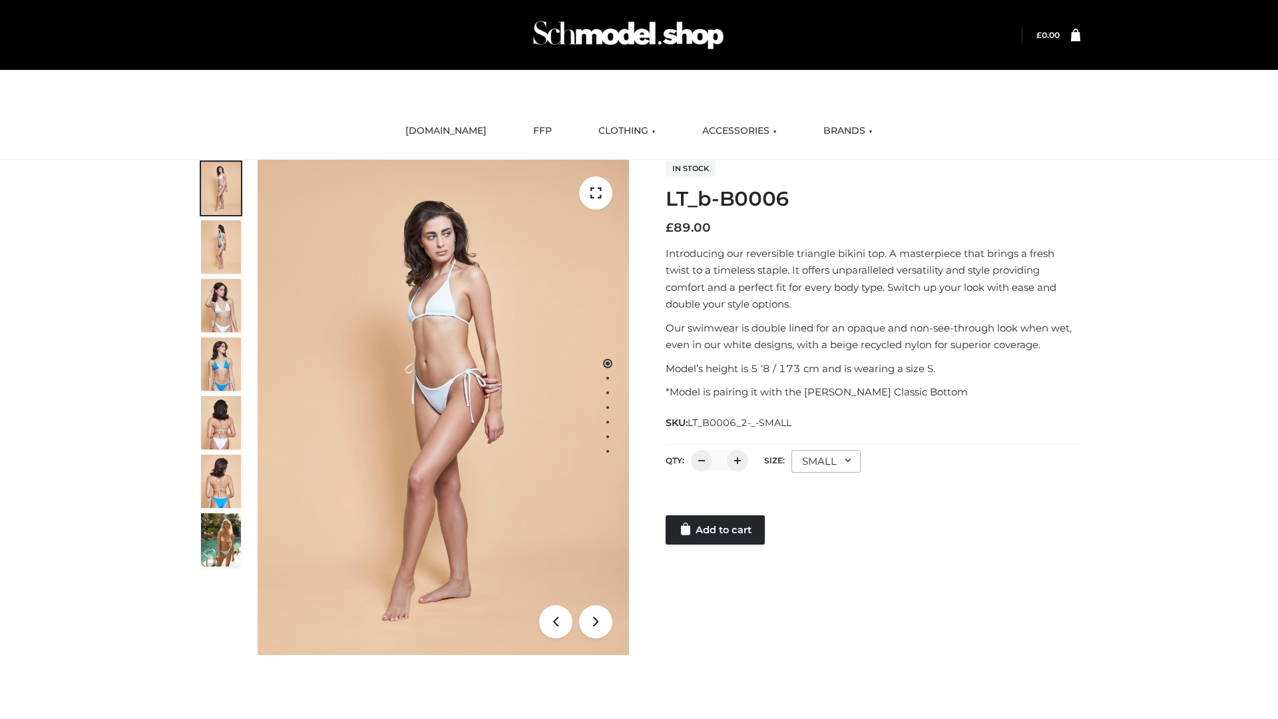 This screenshot has width=1278, height=719. What do you see at coordinates (715, 530) in the screenshot?
I see `a: Add to cart` at bounding box center [715, 530].